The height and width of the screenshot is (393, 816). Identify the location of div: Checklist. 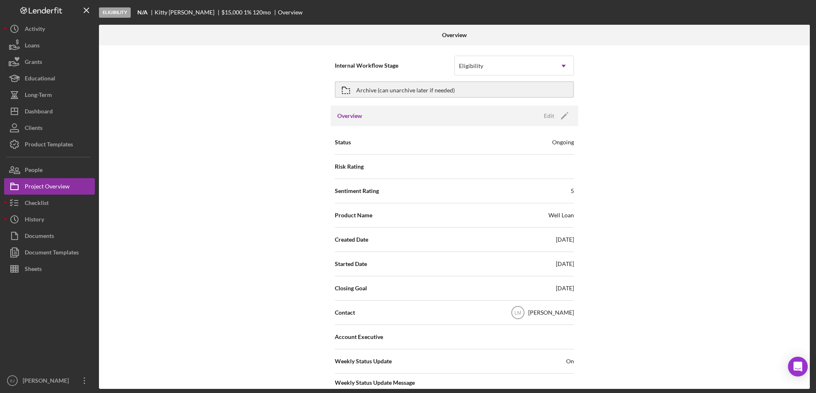
(37, 204).